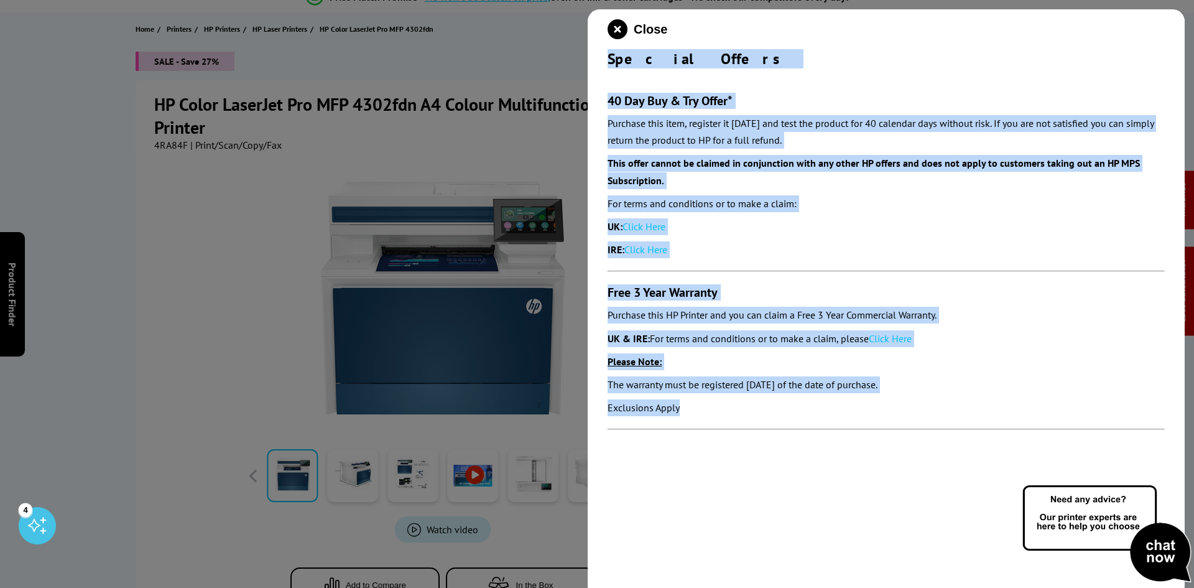 The image size is (1194, 588). Describe the element at coordinates (874, 171) in the screenshot. I see `strong: This offer cannot be claimed in conjunction with any other HP offers and does not apply to custom...` at that location.